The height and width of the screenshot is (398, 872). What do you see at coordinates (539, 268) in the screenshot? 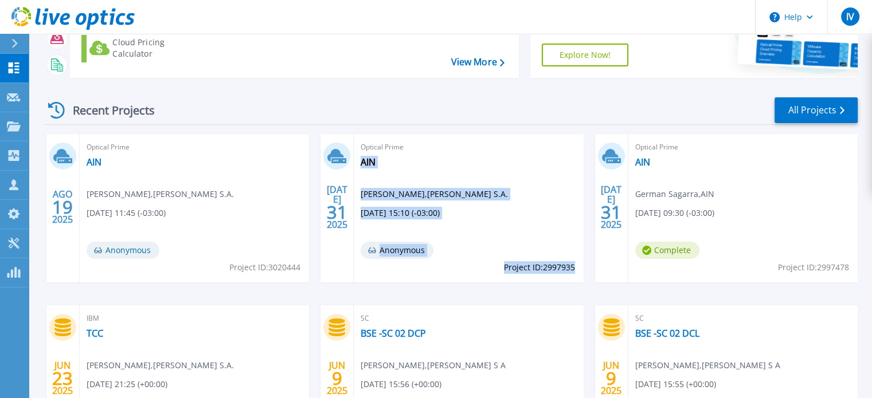
I see `span: Project ID: 2997935` at bounding box center [539, 268].